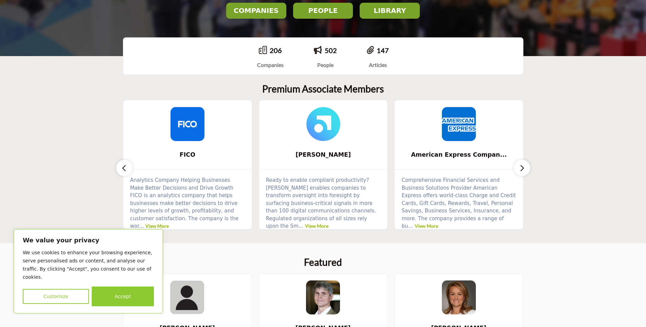 The image size is (646, 327). What do you see at coordinates (459, 203) in the screenshot?
I see `p: Comprehensive Financial Services and Business Solutions Provider American Express offers world-cl...` at bounding box center [459, 203].